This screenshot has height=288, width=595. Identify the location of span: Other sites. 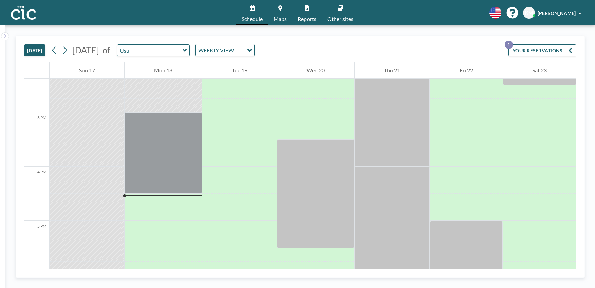
(340, 19).